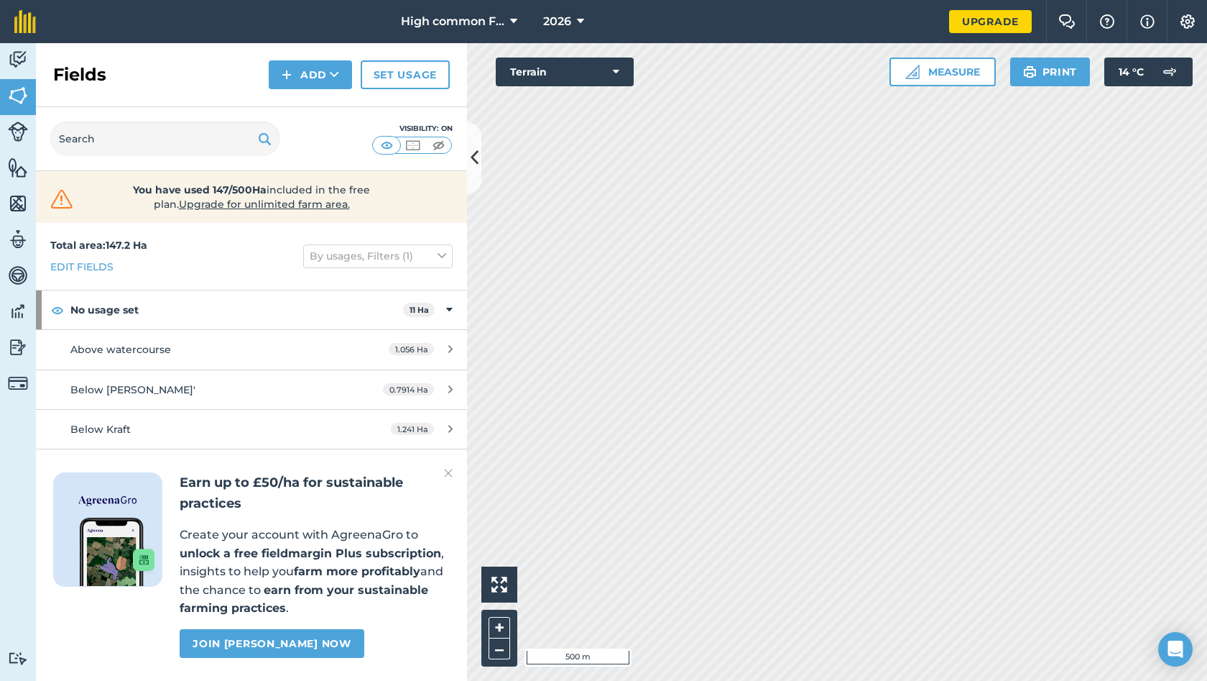  What do you see at coordinates (565, 72) in the screenshot?
I see `button: Terrain` at bounding box center [565, 72].